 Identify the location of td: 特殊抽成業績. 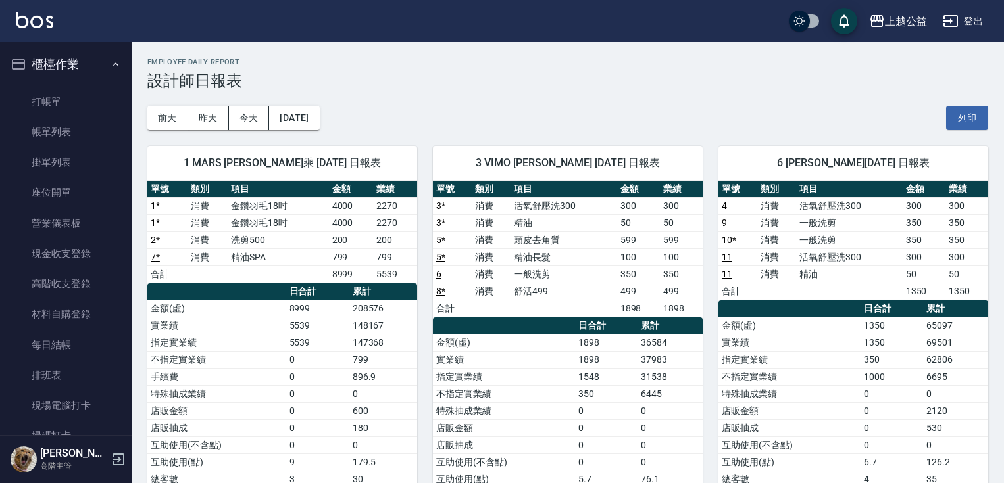
(504, 411).